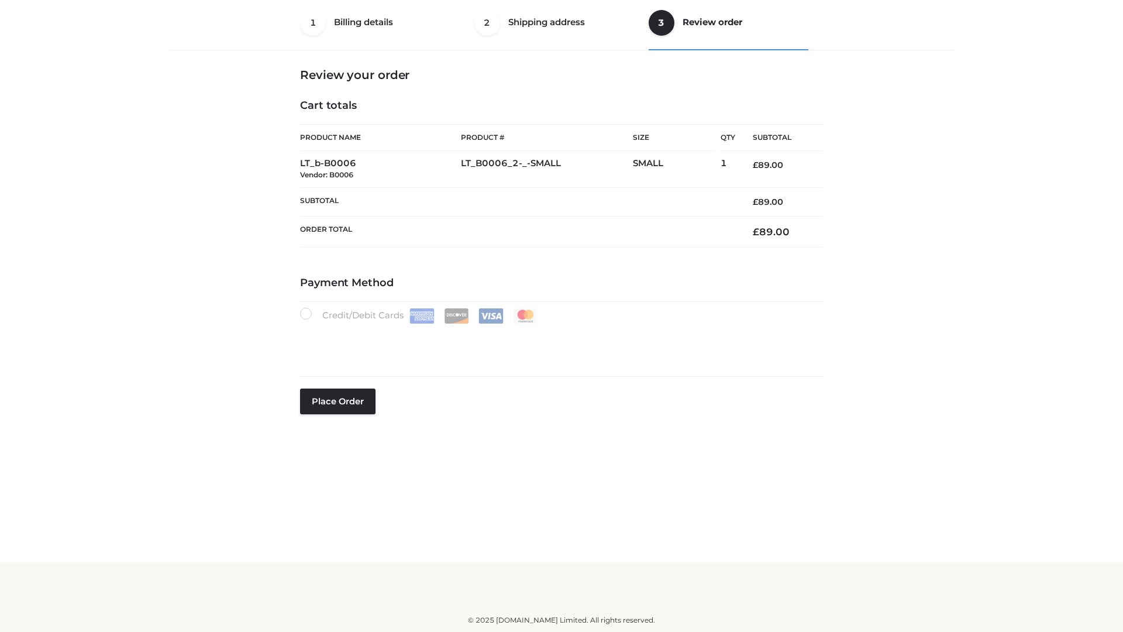  What do you see at coordinates (727, 137) in the screenshot?
I see `th: Qty` at bounding box center [727, 137].